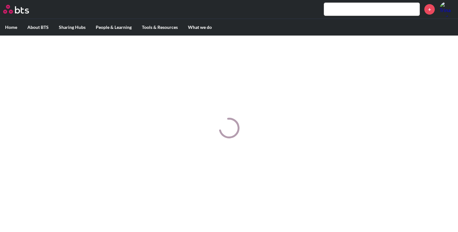 This screenshot has width=458, height=232. I want to click on img: BTS Logo, so click(16, 9).